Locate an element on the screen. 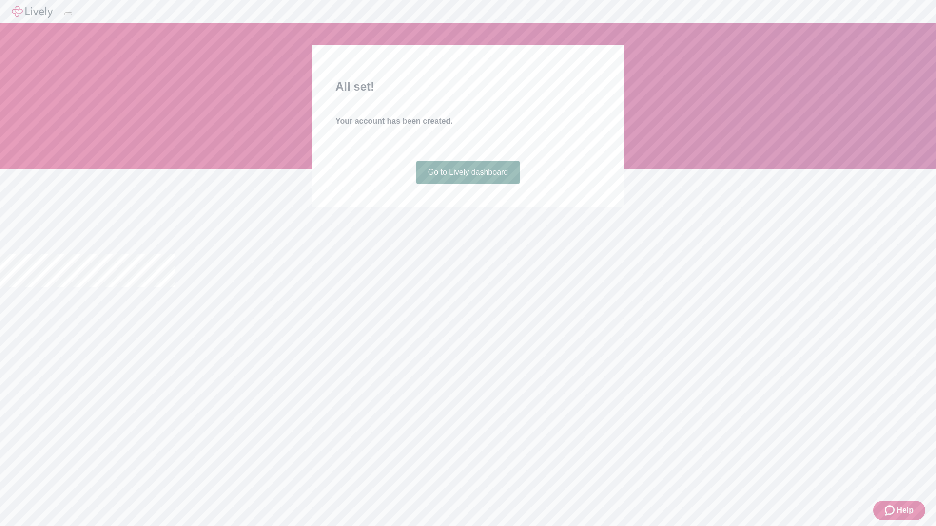  button: Zendesk support iconHelp is located at coordinates (899, 511).